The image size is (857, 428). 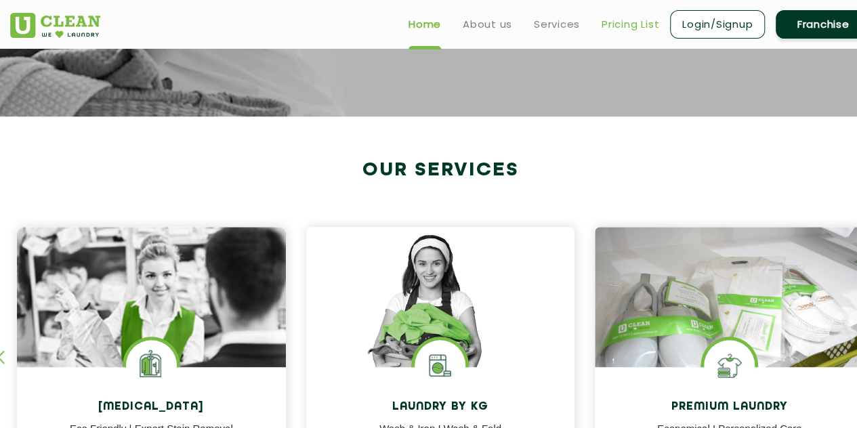 What do you see at coordinates (718, 24) in the screenshot?
I see `a: Login/Signup` at bounding box center [718, 24].